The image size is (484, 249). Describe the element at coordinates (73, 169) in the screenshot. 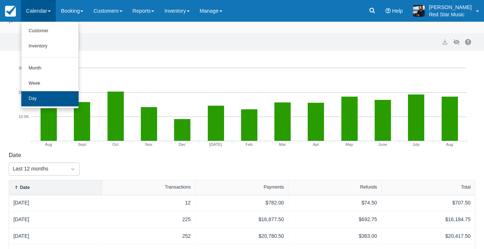

I see `span: Dropdown icon` at that location.